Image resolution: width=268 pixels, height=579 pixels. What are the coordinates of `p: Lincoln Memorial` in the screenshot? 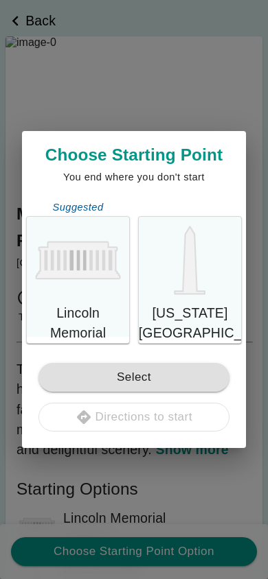 It's located at (78, 323).